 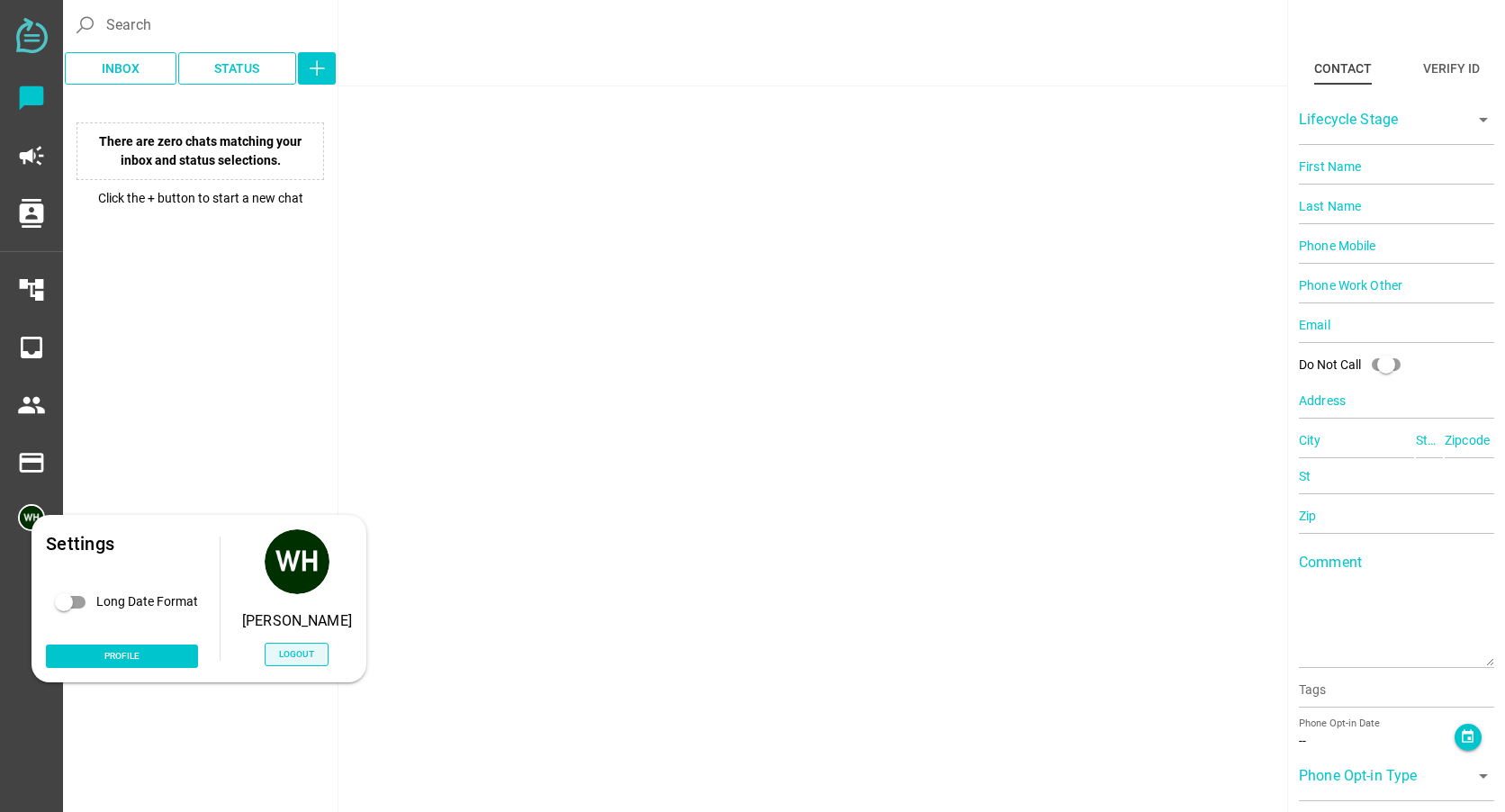 I want to click on button: Status, so click(x=238, y=68).